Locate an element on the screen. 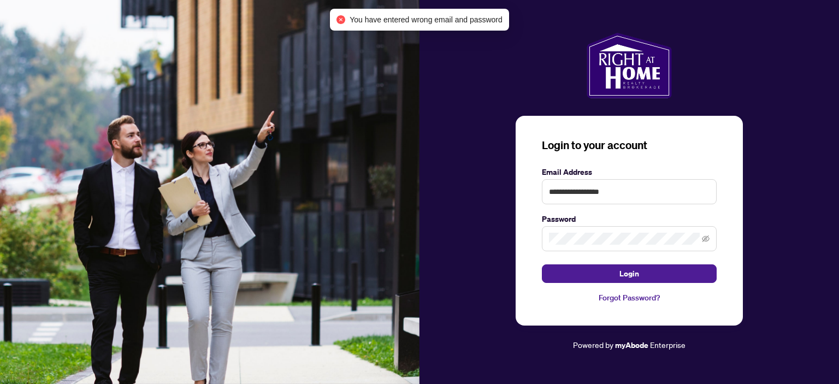 The height and width of the screenshot is (384, 839). a: Forgot Password? is located at coordinates (629, 298).